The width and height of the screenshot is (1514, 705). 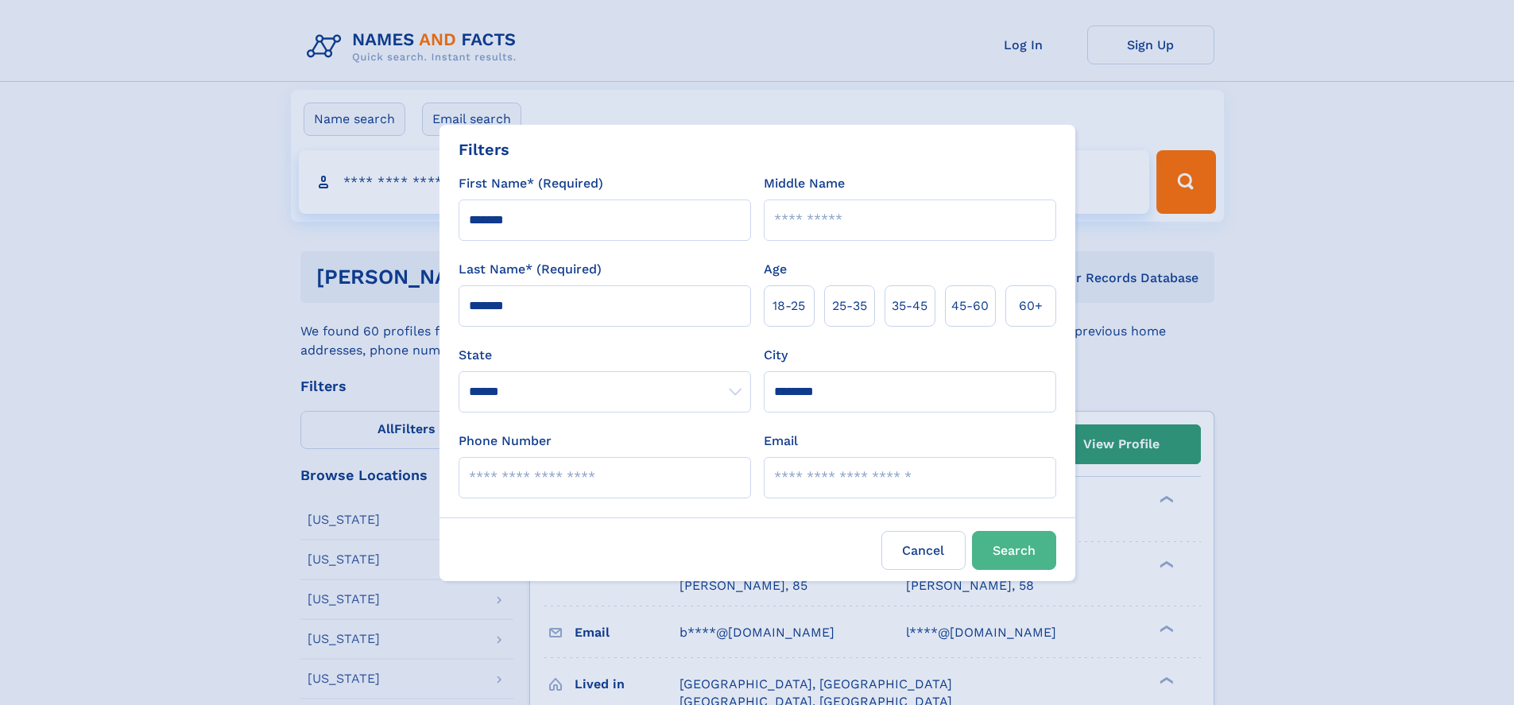 What do you see at coordinates (776, 355) in the screenshot?
I see `label: City` at bounding box center [776, 355].